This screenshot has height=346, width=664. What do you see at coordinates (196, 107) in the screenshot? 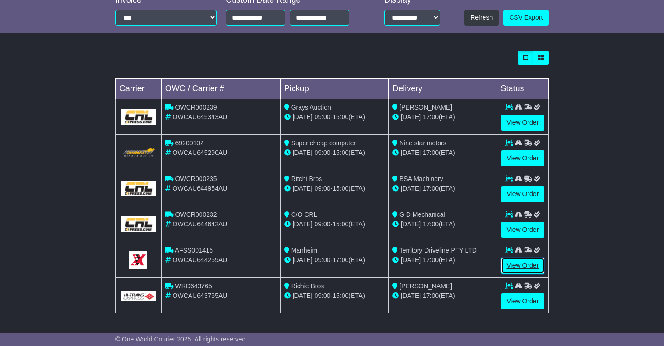
I see `span: OWCR000239` at bounding box center [196, 107].